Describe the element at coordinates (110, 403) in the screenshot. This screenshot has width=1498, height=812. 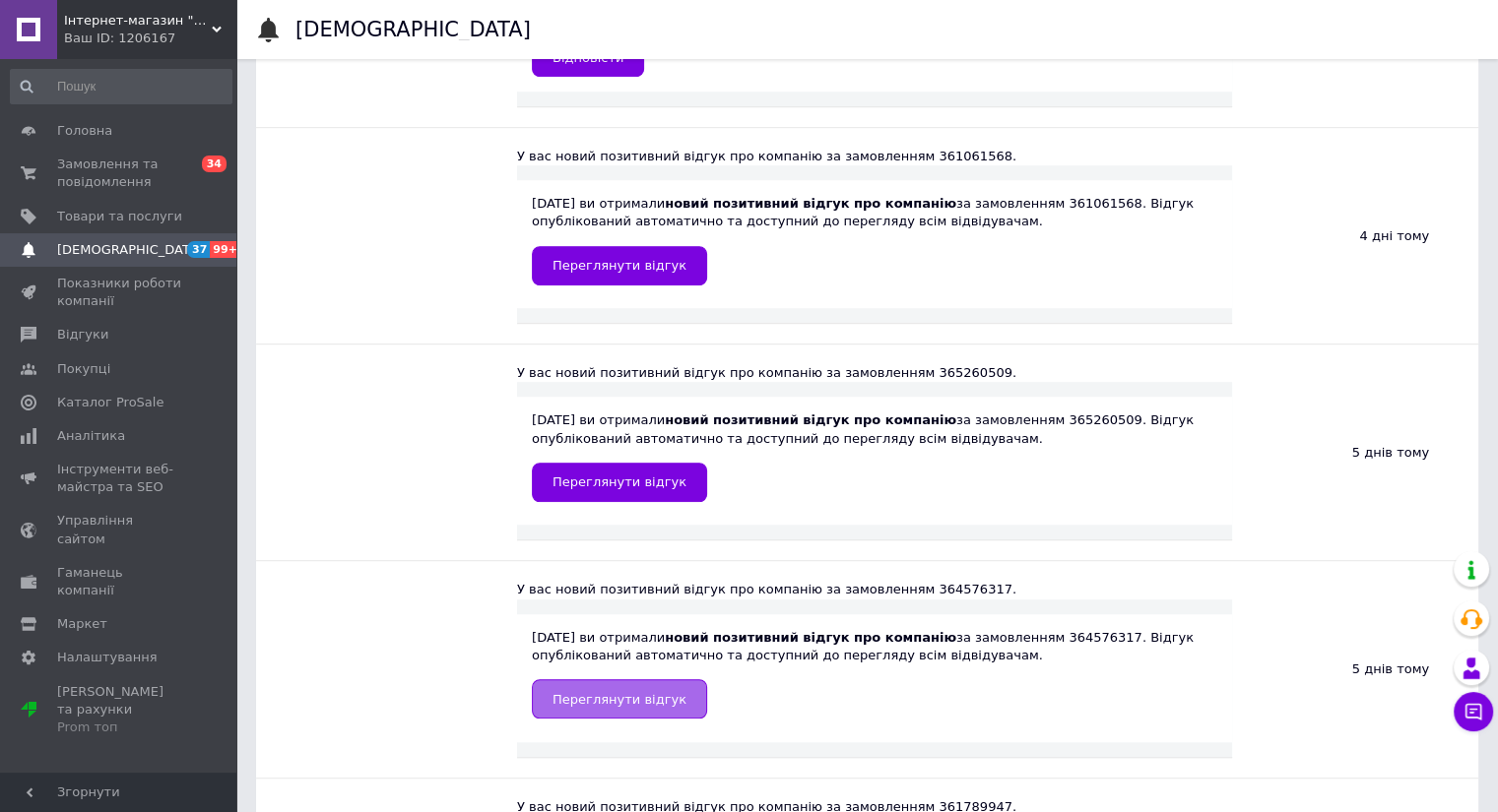
I see `span: Каталог ProSale` at that location.